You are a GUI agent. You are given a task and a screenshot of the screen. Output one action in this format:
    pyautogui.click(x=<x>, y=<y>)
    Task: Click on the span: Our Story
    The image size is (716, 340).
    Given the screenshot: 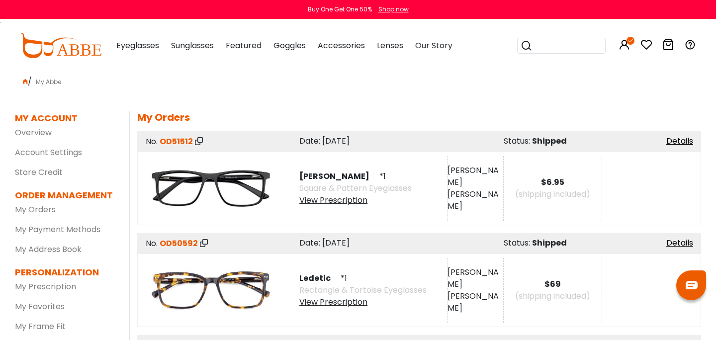 What is the action you would take?
    pyautogui.click(x=433, y=45)
    